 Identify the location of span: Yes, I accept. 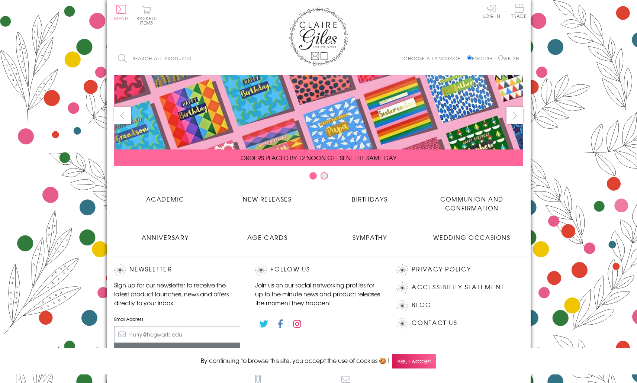
(414, 361).